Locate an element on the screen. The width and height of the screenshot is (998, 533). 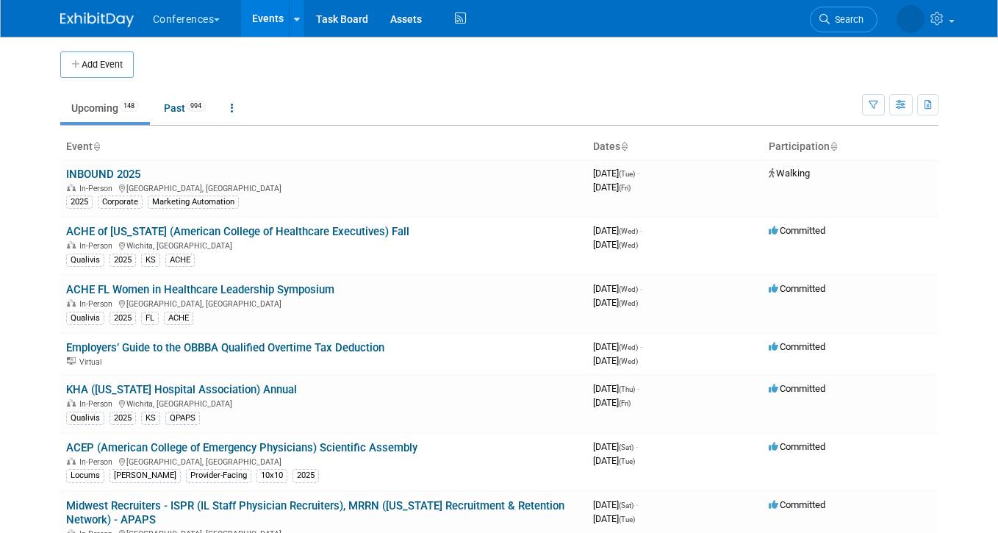
span: (Thu) is located at coordinates (627, 389).